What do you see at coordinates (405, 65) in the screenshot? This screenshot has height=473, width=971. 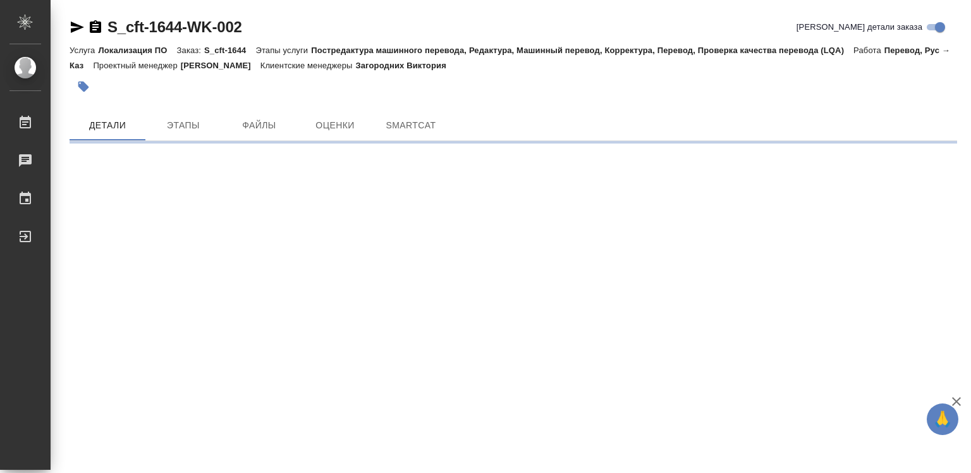 I see `p: Загородних Виктория` at bounding box center [405, 65].